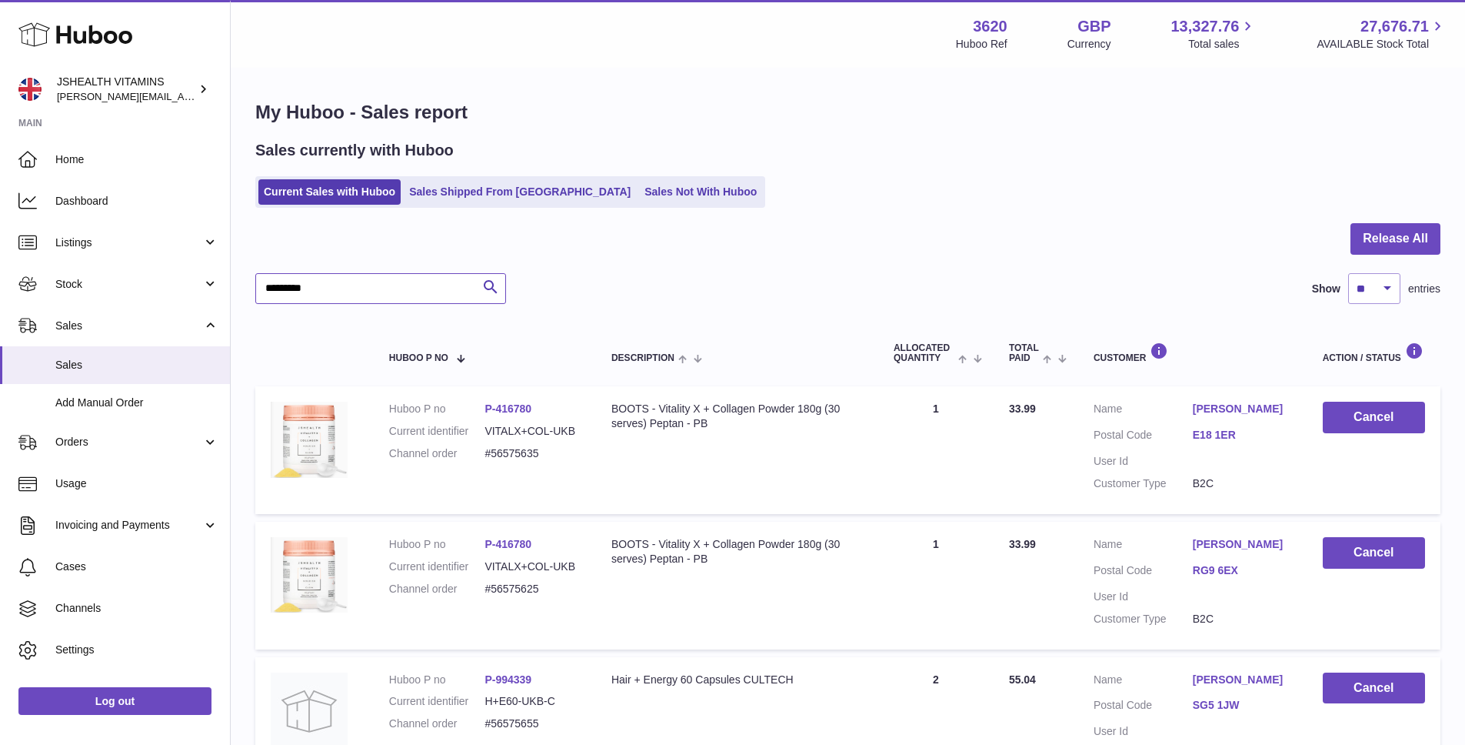 This screenshot has height=745, width=1465. I want to click on span: 13,327.76, so click(1205, 26).